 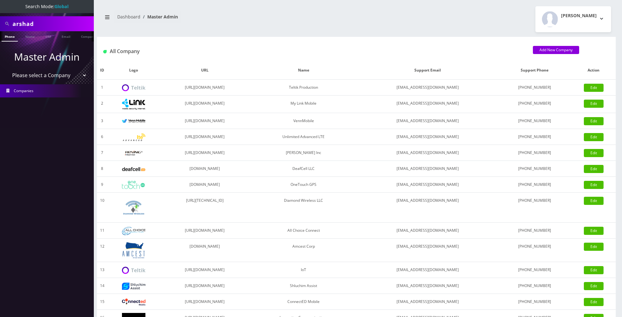 What do you see at coordinates (10, 36) in the screenshot?
I see `a: Phone` at bounding box center [10, 36].